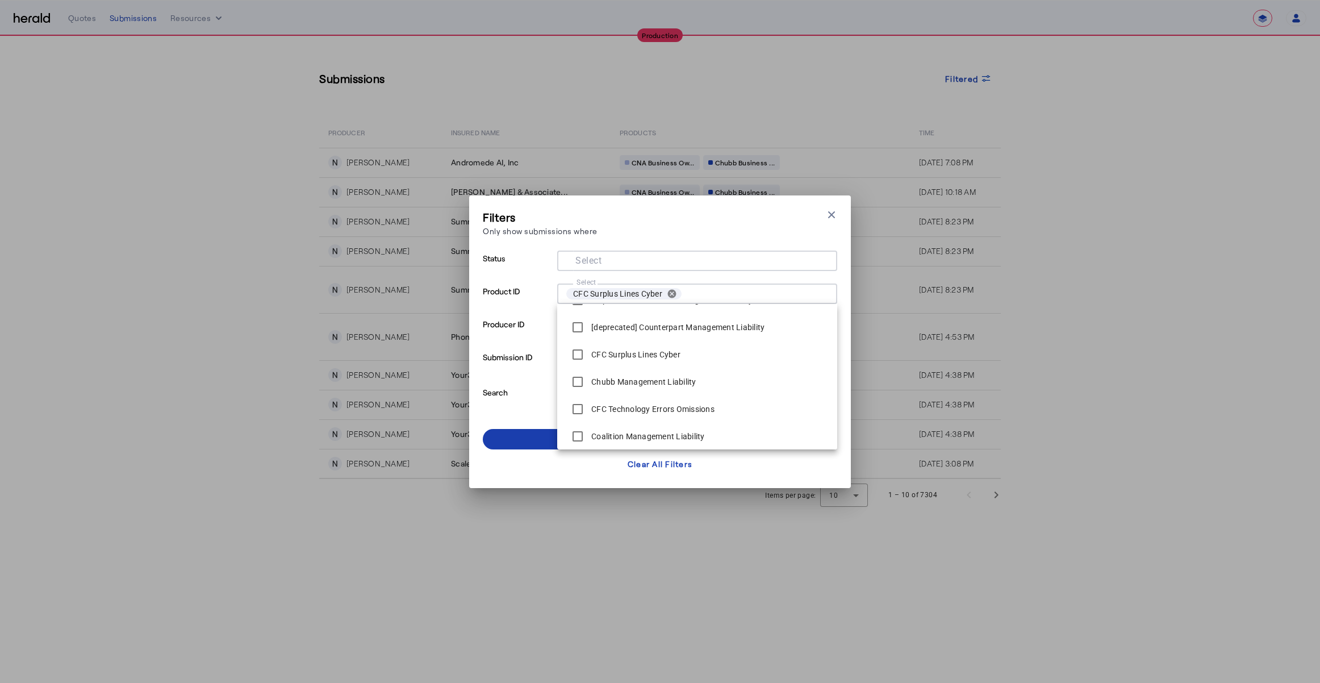  What do you see at coordinates (677, 327) in the screenshot?
I see `label: [deprecated] Counterpart Management Liability` at bounding box center [677, 327].